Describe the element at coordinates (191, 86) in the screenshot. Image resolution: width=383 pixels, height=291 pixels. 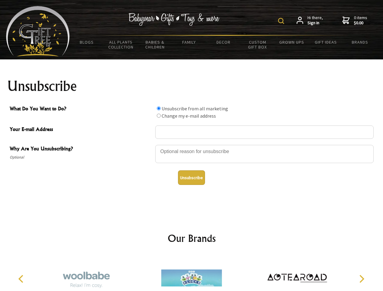
I see `h1: Unsubscribe` at that location.